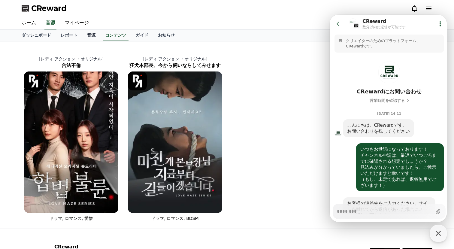  What do you see at coordinates (59, 77) in the screenshot?
I see `div: CRewardにお問い合わせ` at bounding box center [59, 77].